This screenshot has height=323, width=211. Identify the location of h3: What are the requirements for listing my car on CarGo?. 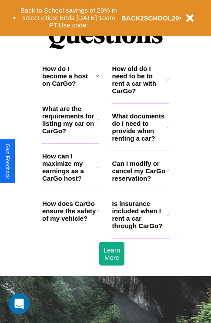
(69, 120).